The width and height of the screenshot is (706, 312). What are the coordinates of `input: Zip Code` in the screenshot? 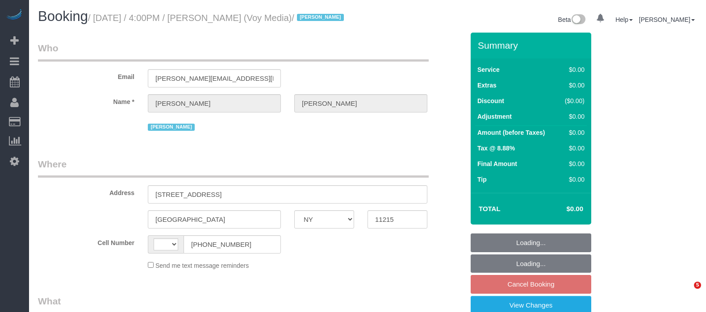 It's located at (397, 219).